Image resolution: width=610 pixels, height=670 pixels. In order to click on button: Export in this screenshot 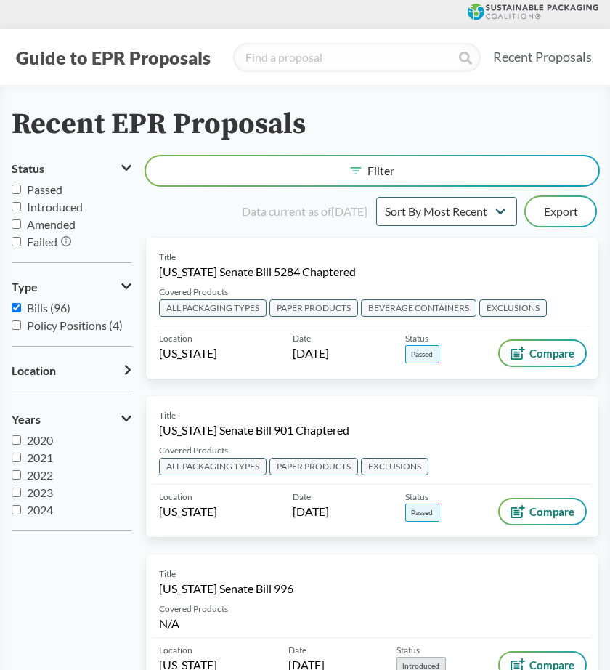, I will do `click(561, 211)`.